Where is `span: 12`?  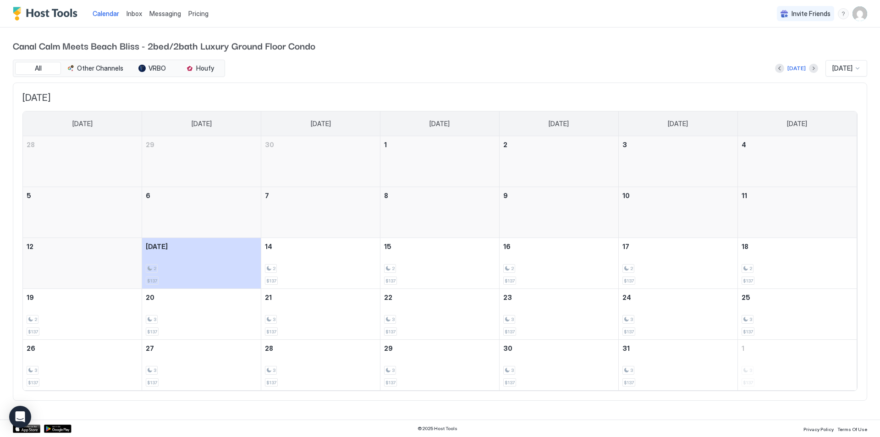
span: 12 is located at coordinates (30, 246).